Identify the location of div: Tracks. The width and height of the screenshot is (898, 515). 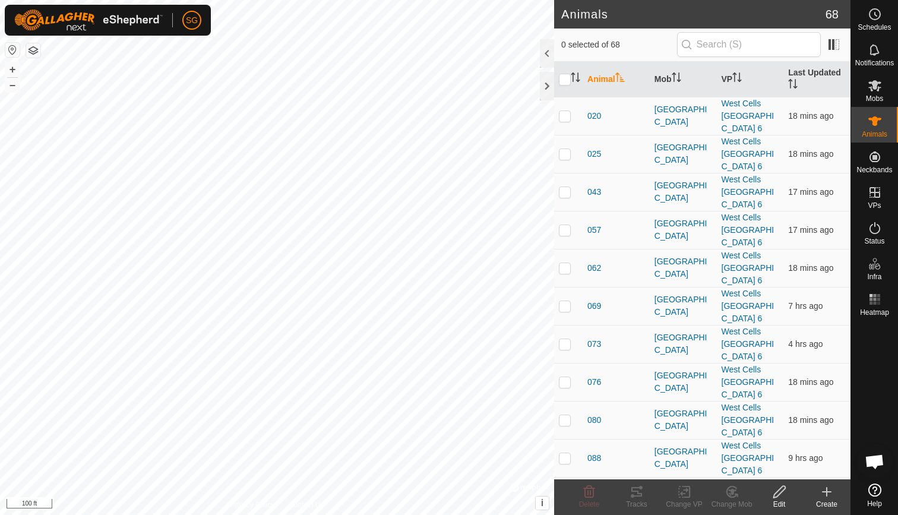
(637, 504).